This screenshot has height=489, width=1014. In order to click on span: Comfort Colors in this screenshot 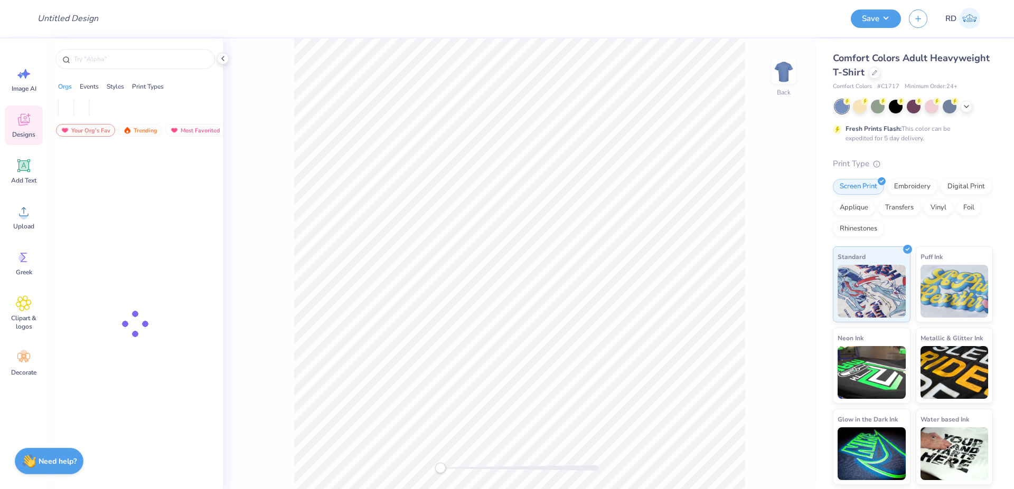, I will do `click(852, 87)`.